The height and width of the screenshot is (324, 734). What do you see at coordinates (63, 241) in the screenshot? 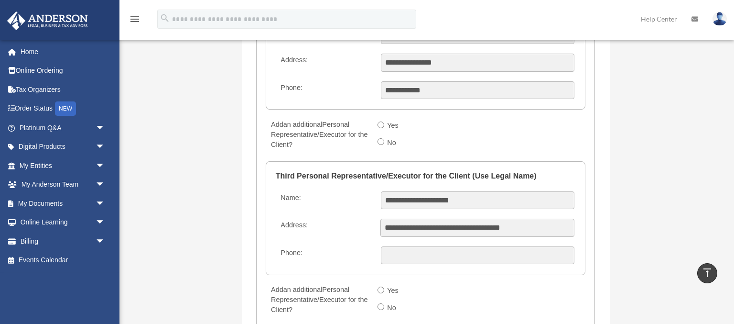
I see `a: Billingarrow_drop_down` at bounding box center [63, 241].